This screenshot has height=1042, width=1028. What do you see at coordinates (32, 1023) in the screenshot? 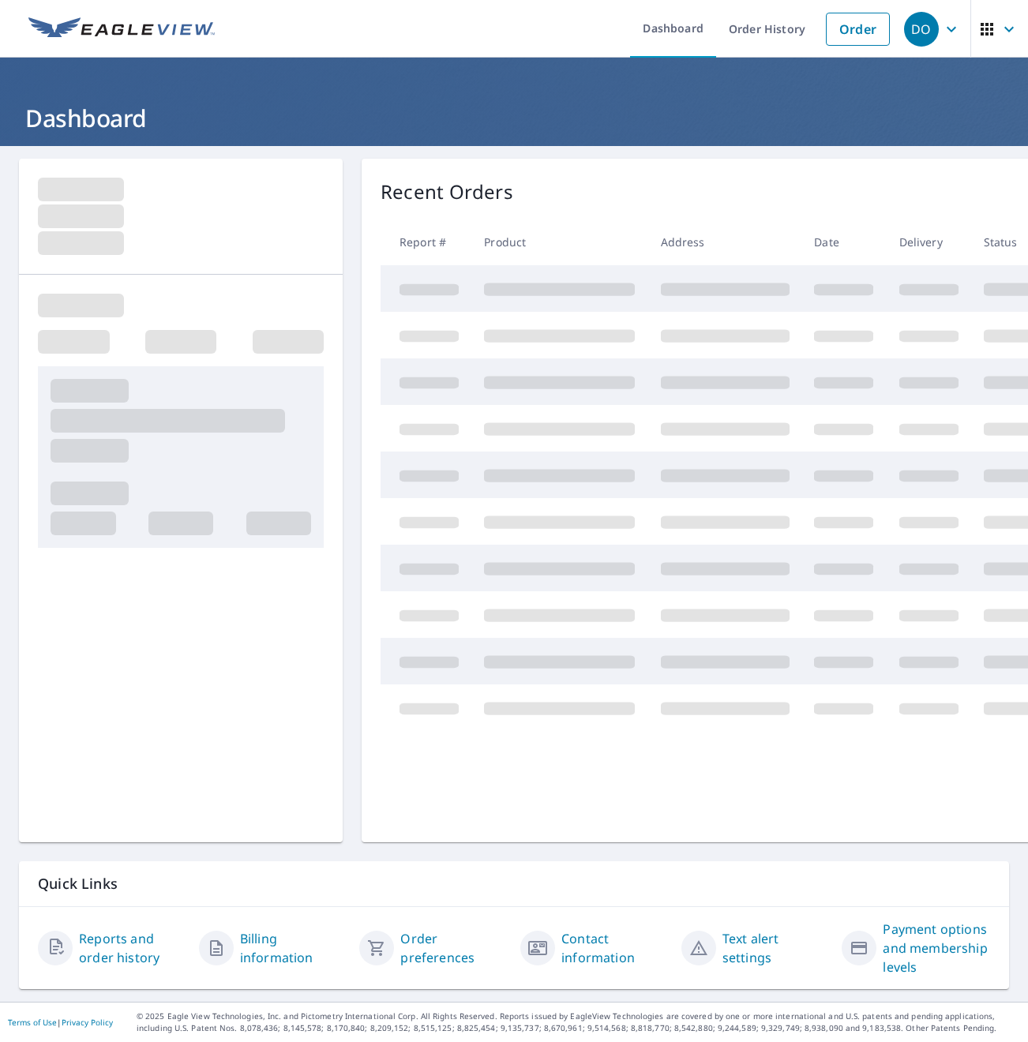
I see `a: Terms of Use` at bounding box center [32, 1023].